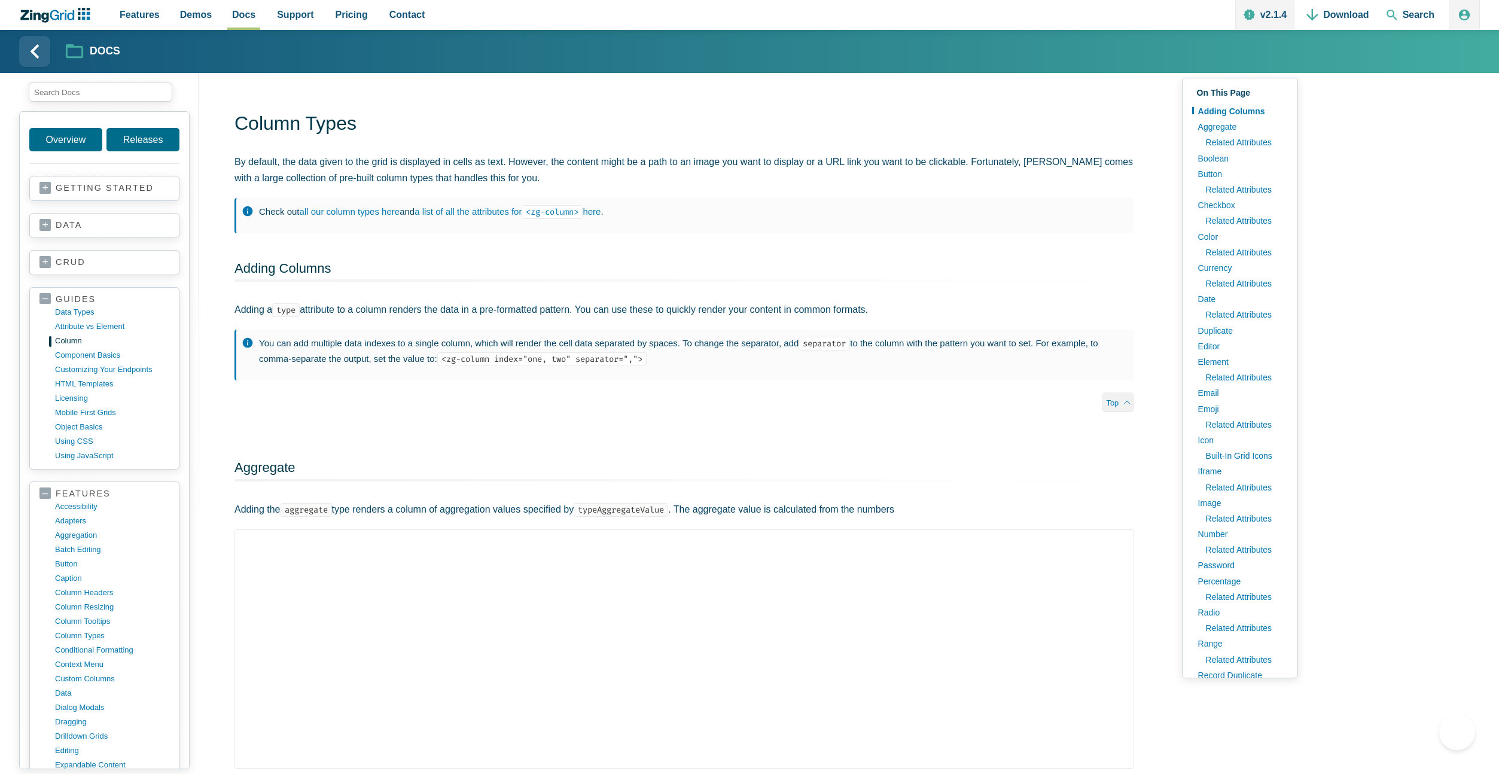  I want to click on p: Adding a attribute to a column renders the data in a pre-formatted pattern. You can use these to ..., so click(684, 309).